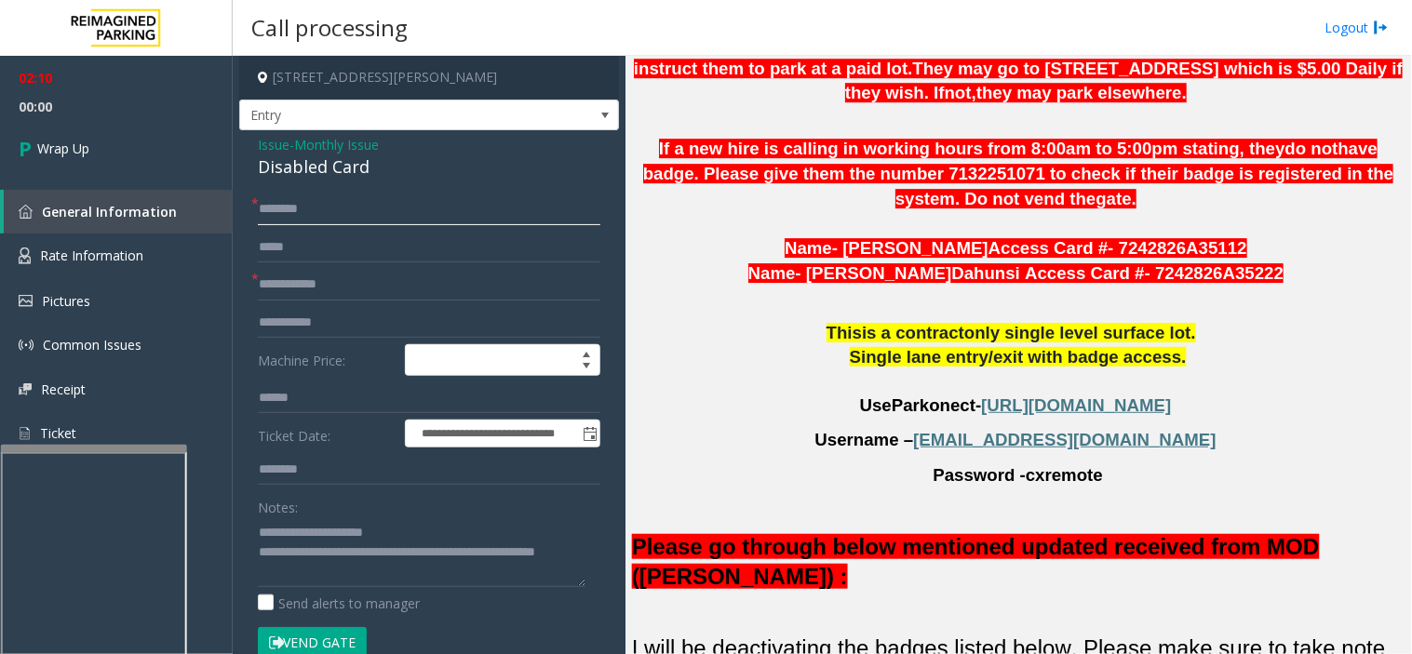 The width and height of the screenshot is (1412, 654). I want to click on span: If a new hire is calling in working hours from 8:00am to 5:00pm stating, they, so click(971, 148).